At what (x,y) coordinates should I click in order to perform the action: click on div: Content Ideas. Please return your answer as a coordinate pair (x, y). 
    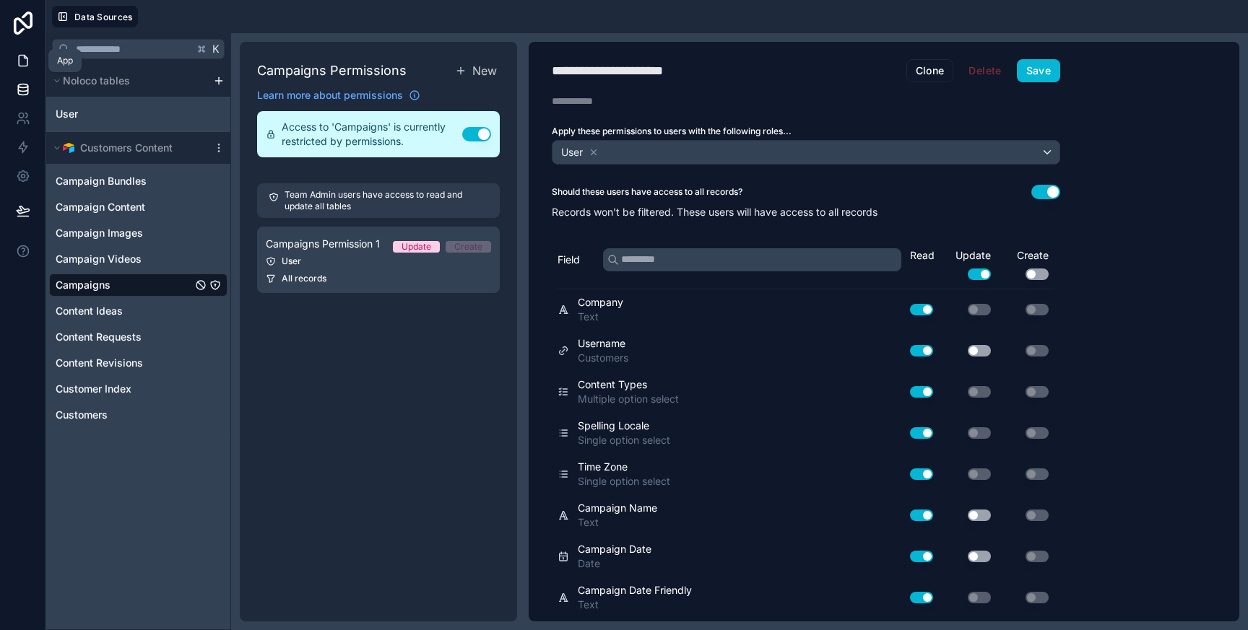
    Looking at the image, I should click on (138, 311).